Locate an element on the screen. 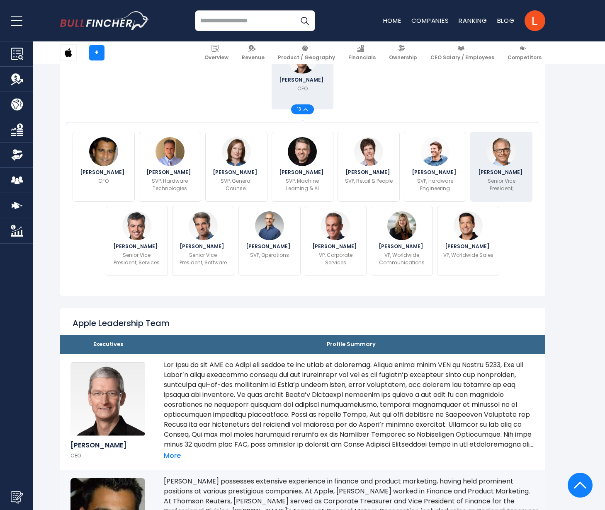 The image size is (605, 510). a: More is located at coordinates (172, 456).